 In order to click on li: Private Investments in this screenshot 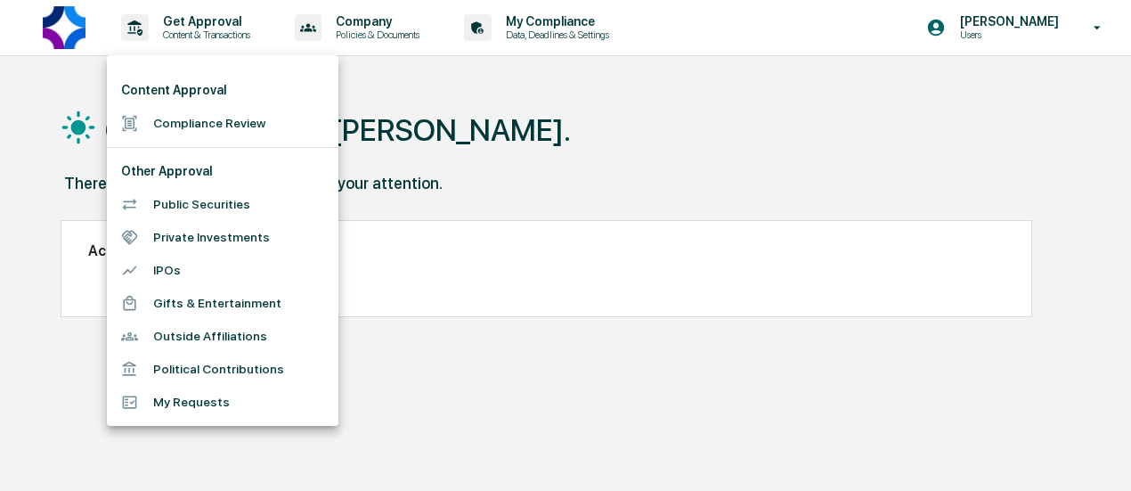, I will do `click(223, 237)`.